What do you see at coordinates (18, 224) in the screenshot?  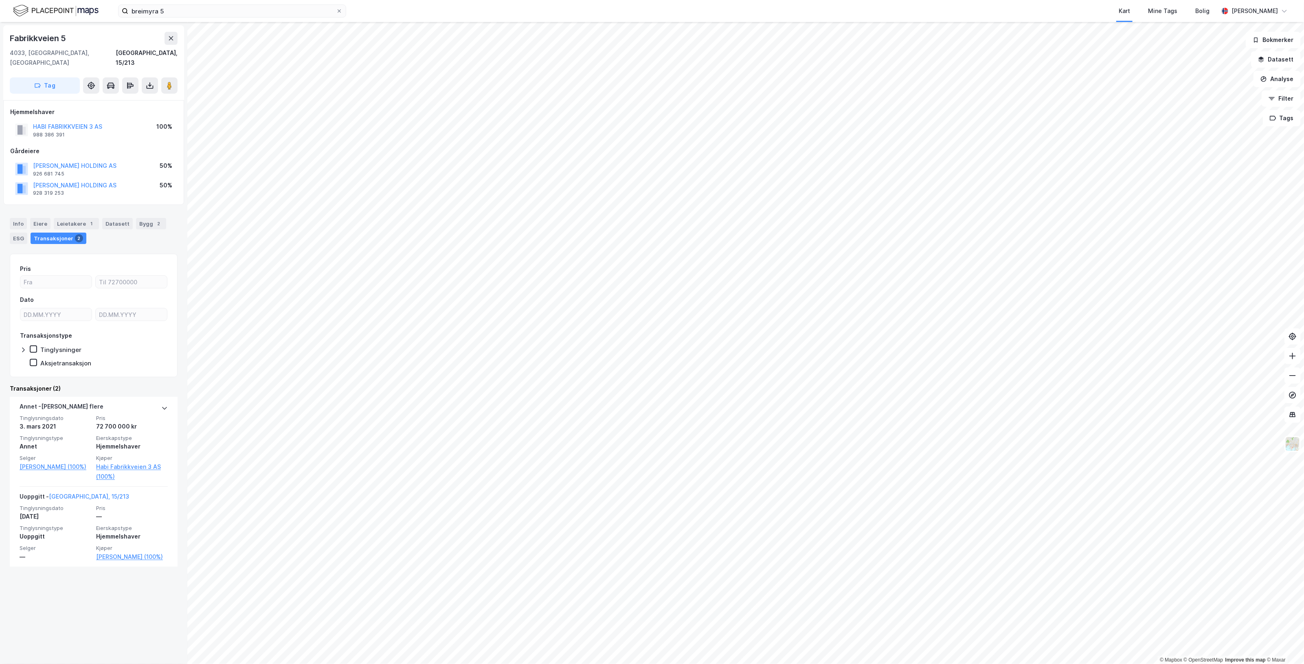 I see `div: Info` at bounding box center [18, 224].